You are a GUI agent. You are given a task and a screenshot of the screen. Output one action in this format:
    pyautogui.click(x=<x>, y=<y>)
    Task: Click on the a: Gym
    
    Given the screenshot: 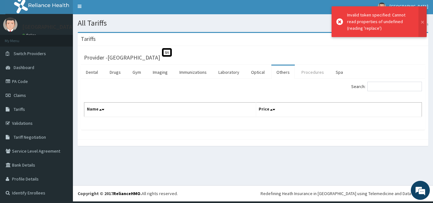 What is the action you would take?
    pyautogui.click(x=137, y=72)
    